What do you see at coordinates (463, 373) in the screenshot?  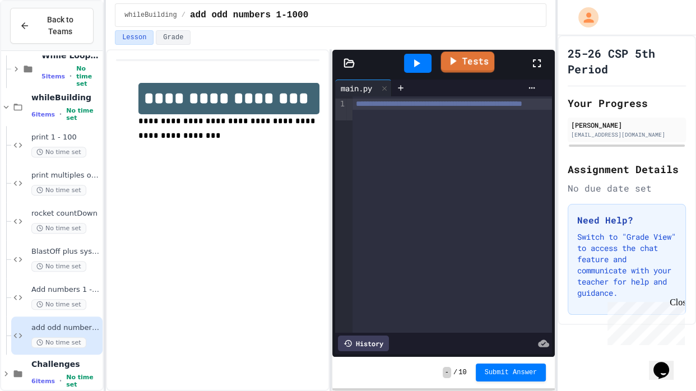 I see `span: 10` at bounding box center [463, 373].